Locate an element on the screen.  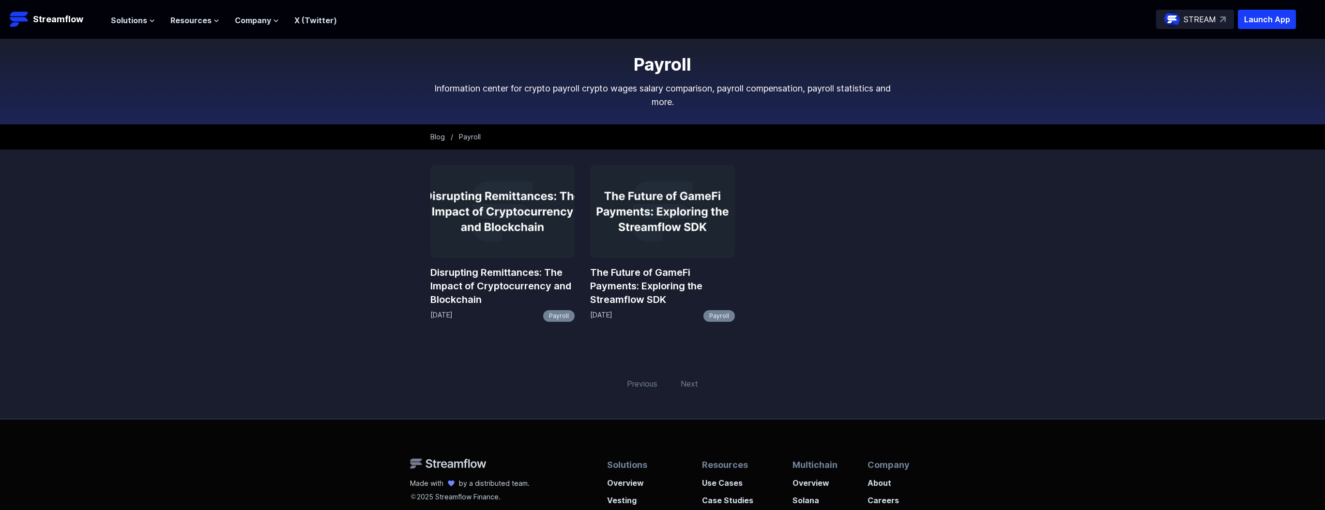
a: Solana is located at coordinates (815, 498).